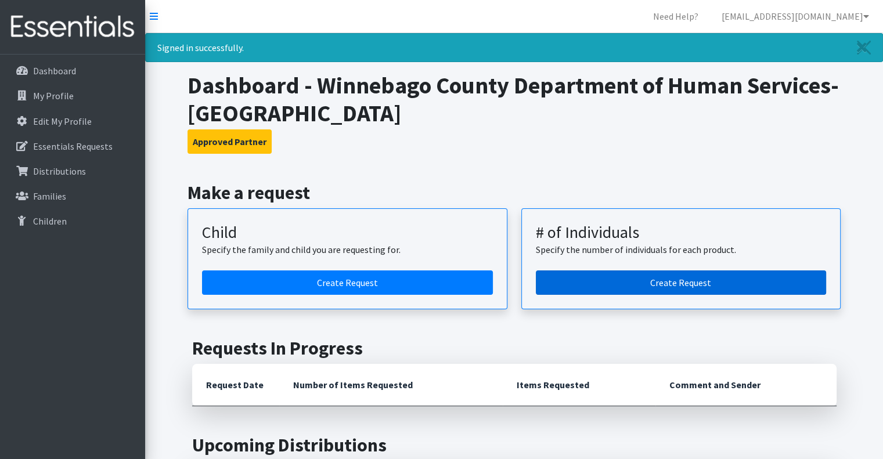 The image size is (883, 459). I want to click on h2: Upcoming Distributions, so click(515, 445).